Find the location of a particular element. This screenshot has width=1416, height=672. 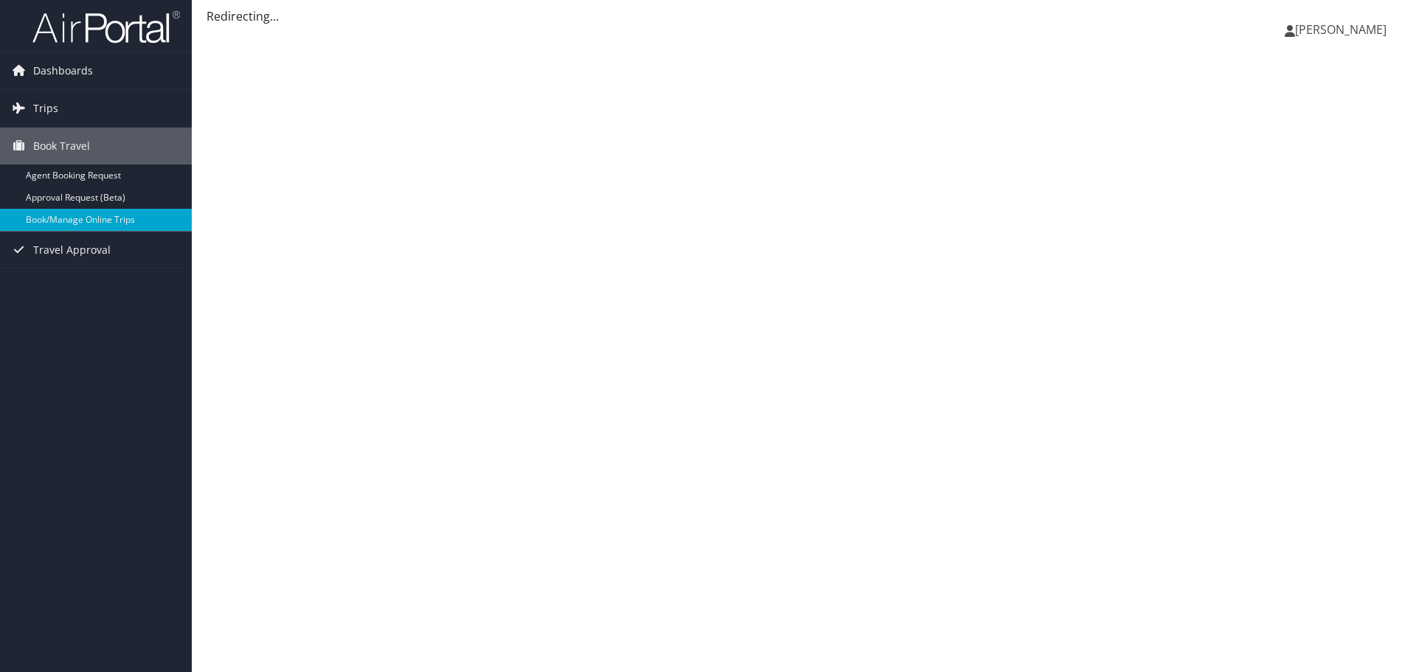

span: Trips is located at coordinates (46, 108).